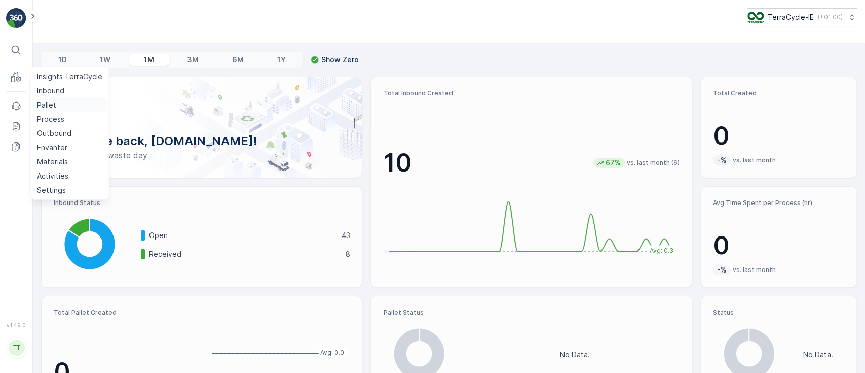 This screenshot has width=865, height=373. I want to click on p: Status, so click(779, 312).